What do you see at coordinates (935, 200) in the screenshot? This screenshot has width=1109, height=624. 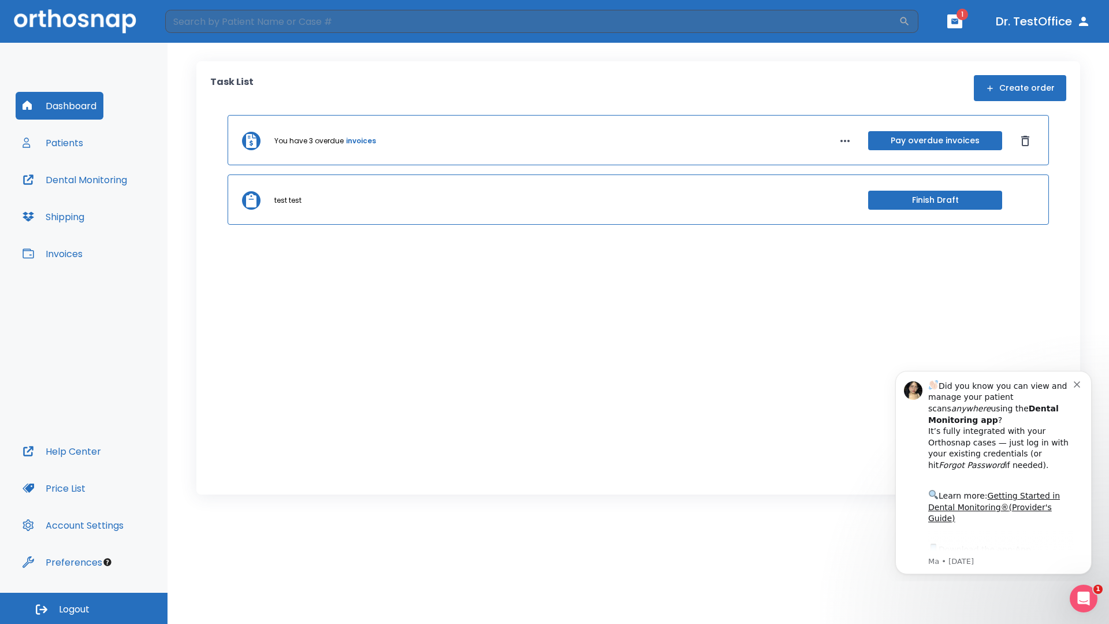 I see `button: Finish Draft` at bounding box center [935, 200].